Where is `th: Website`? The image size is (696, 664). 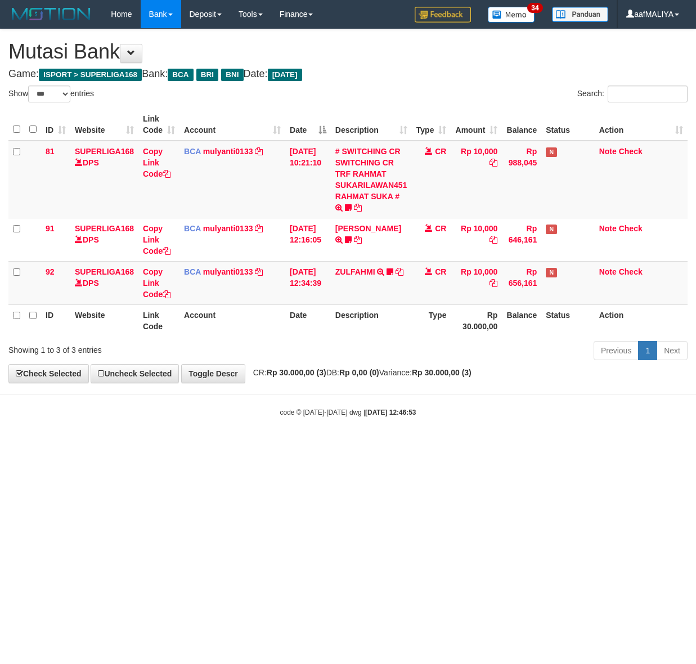
th: Website is located at coordinates (104, 320).